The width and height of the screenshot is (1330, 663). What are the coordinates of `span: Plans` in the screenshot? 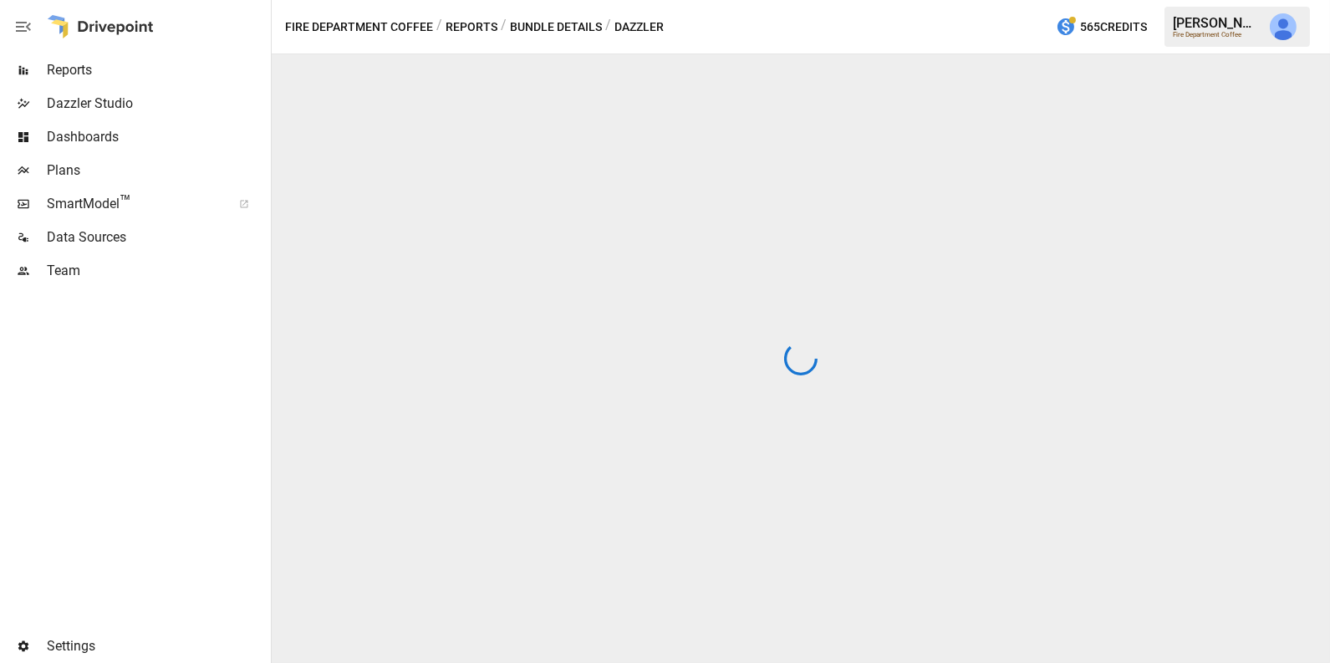 It's located at (157, 171).